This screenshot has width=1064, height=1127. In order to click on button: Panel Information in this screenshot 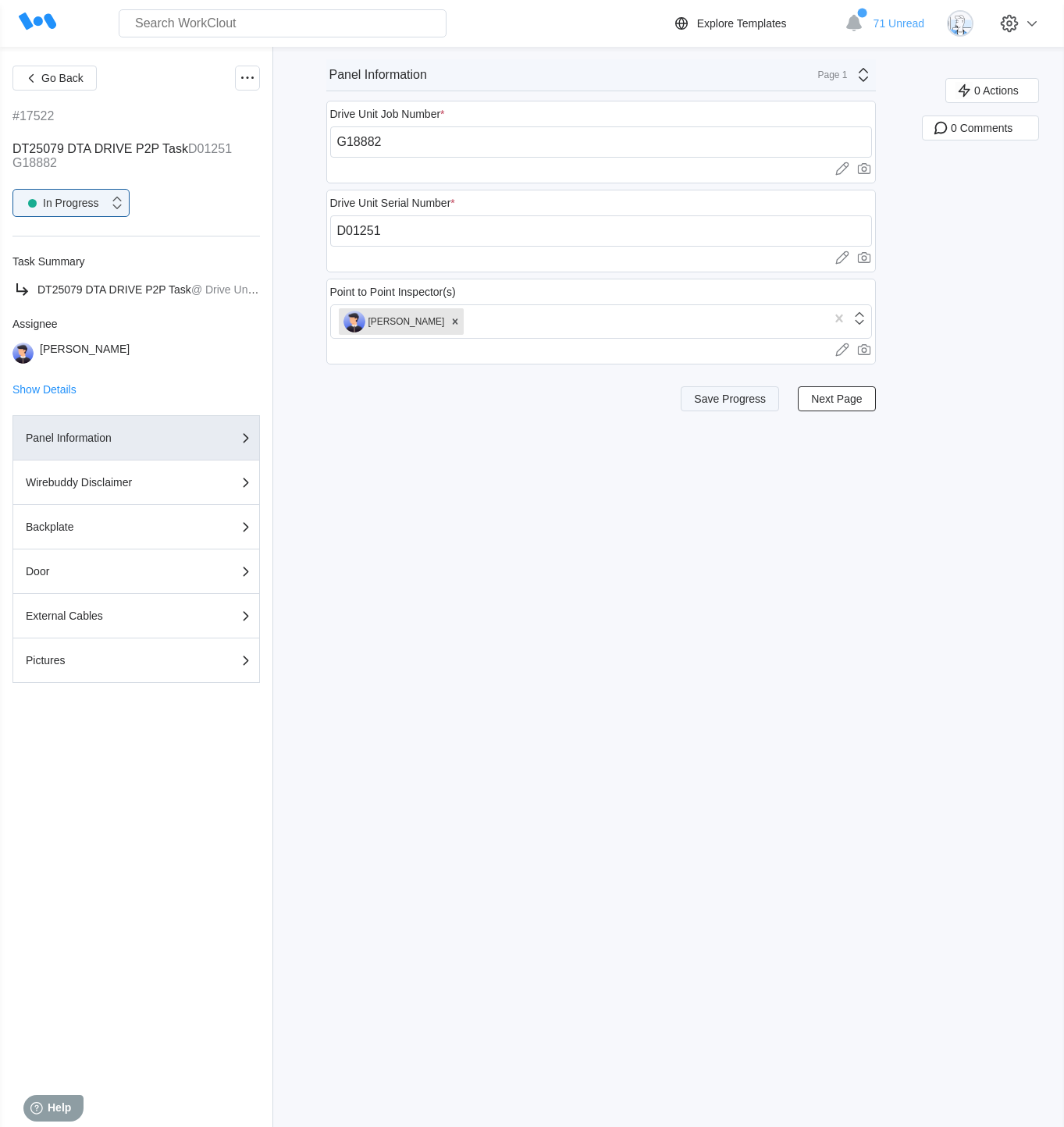, I will do `click(136, 438)`.